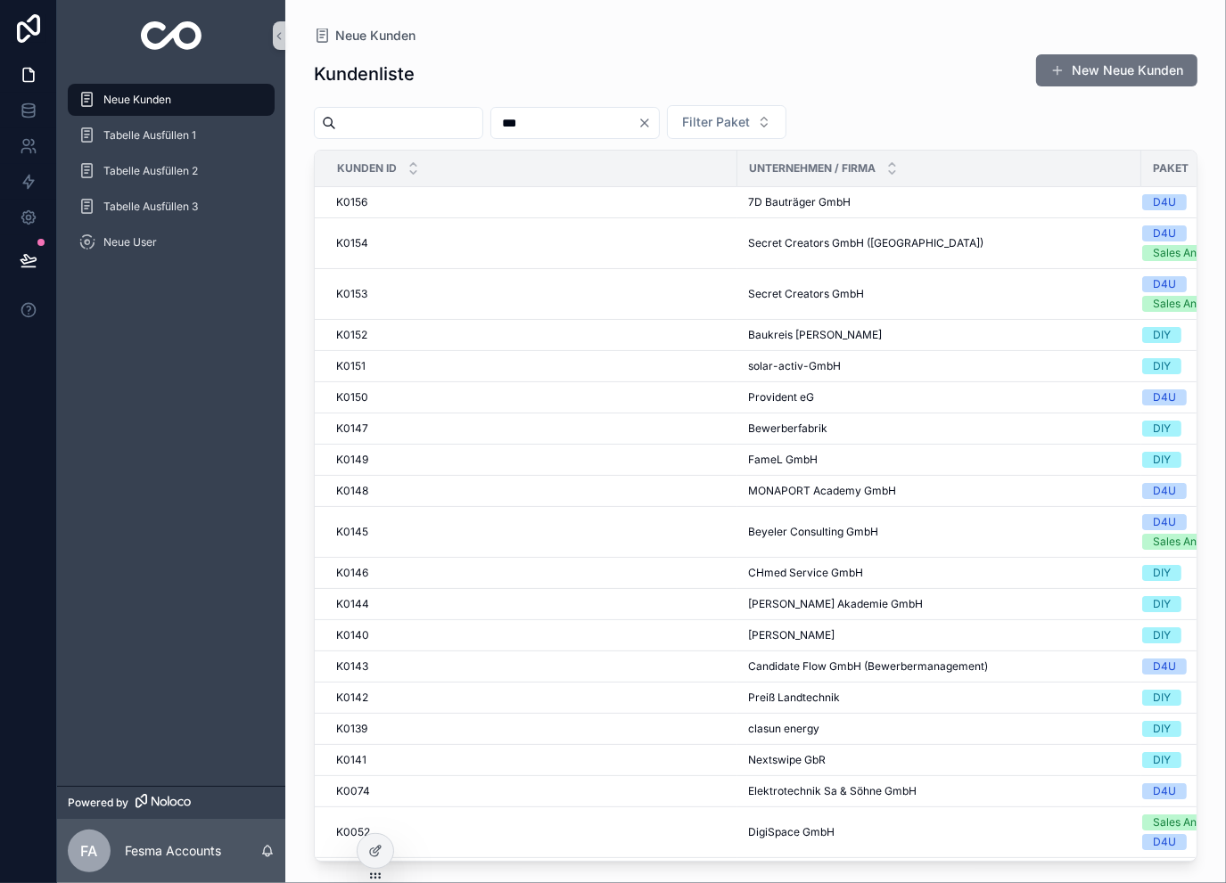 This screenshot has height=883, width=1226. I want to click on a: K0154, so click(531, 243).